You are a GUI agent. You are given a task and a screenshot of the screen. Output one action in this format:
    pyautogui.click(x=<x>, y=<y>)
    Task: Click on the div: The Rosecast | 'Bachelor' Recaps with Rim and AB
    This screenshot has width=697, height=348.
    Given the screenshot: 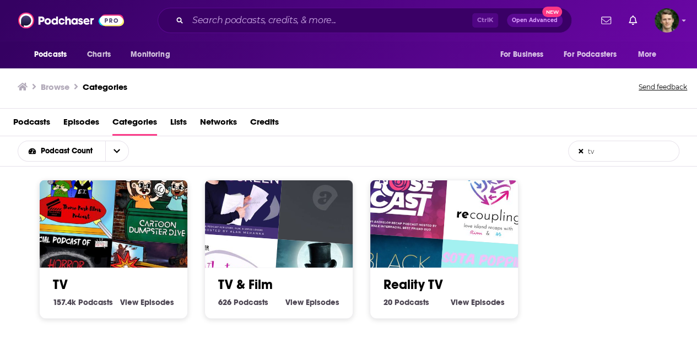 What is the action you would take?
    pyautogui.click(x=402, y=192)
    